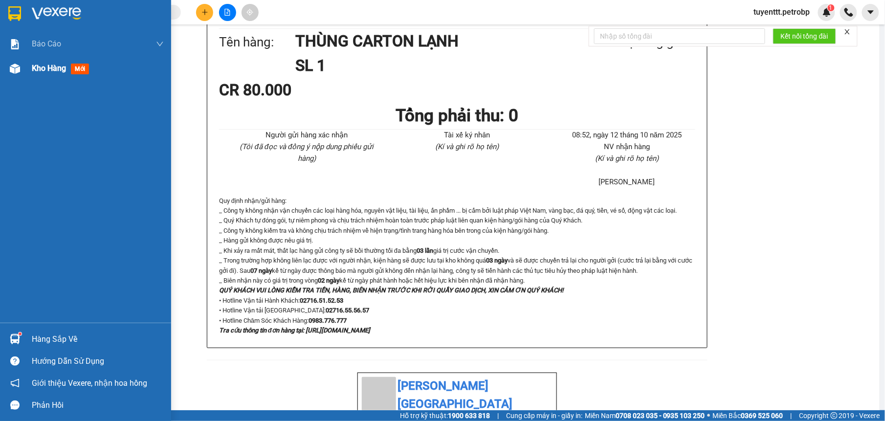  I want to click on li: Tài xế ký nhân, so click(467, 135).